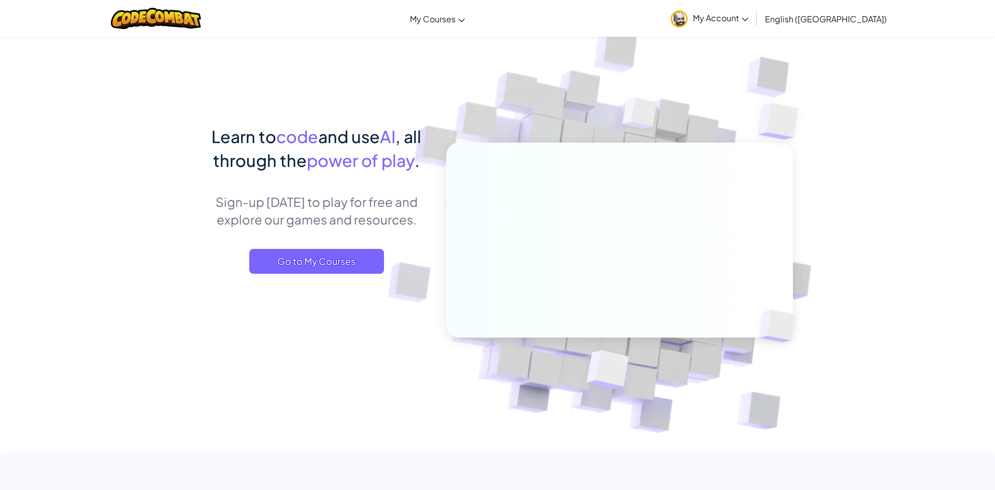 The image size is (995, 490). I want to click on span: Learn to, so click(244, 136).